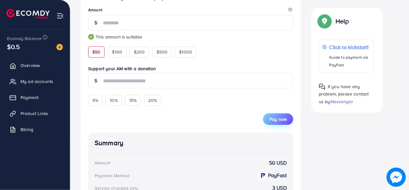 This screenshot has width=409, height=190. I want to click on span: Overview, so click(30, 65).